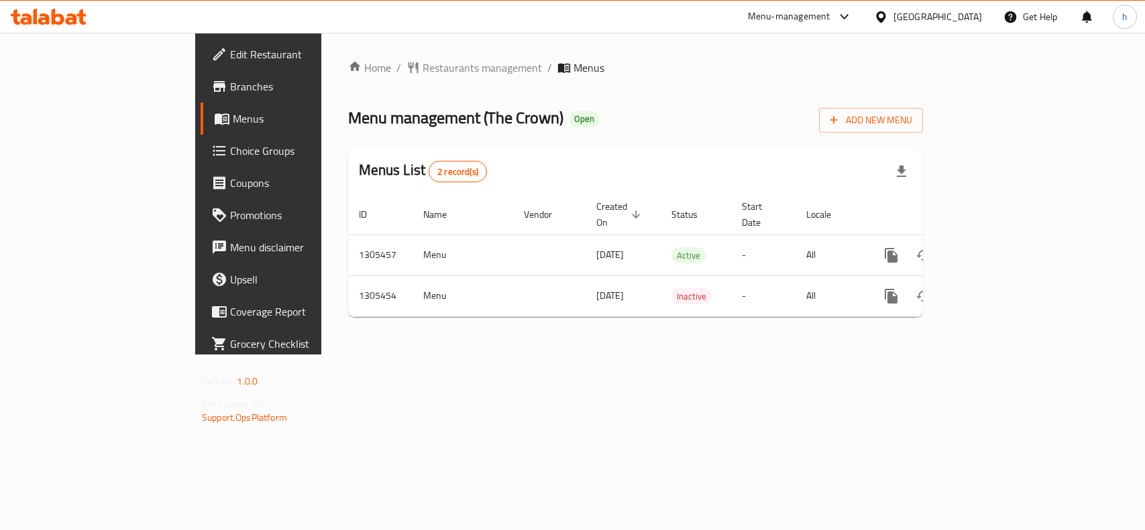 The width and height of the screenshot is (1145, 530). Describe the element at coordinates (482, 68) in the screenshot. I see `span: Restaurants management` at that location.